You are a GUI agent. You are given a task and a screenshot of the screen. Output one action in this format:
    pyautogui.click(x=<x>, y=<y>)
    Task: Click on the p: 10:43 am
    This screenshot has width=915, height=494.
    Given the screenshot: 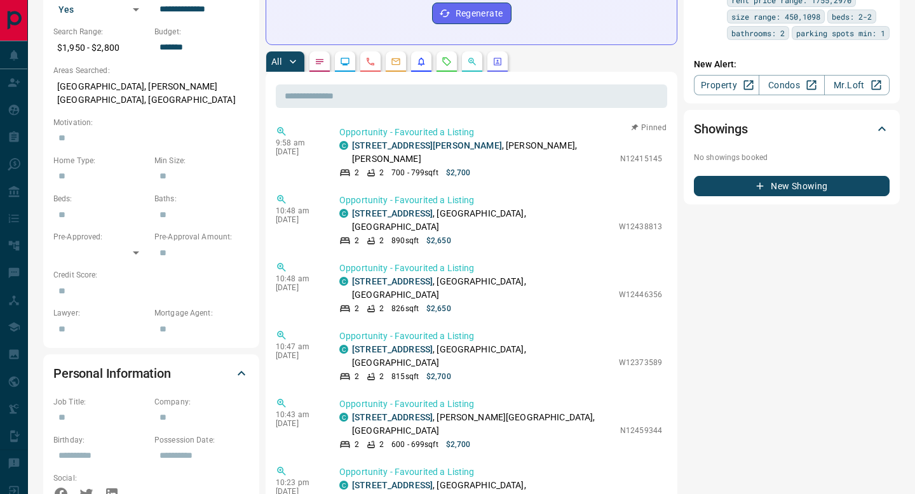 What is the action you would take?
    pyautogui.click(x=298, y=415)
    